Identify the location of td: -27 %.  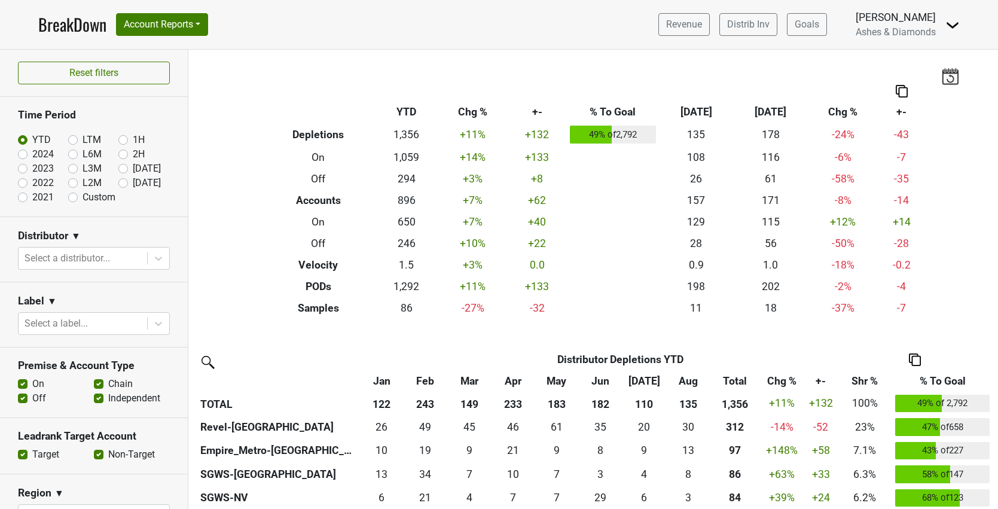
(472, 308).